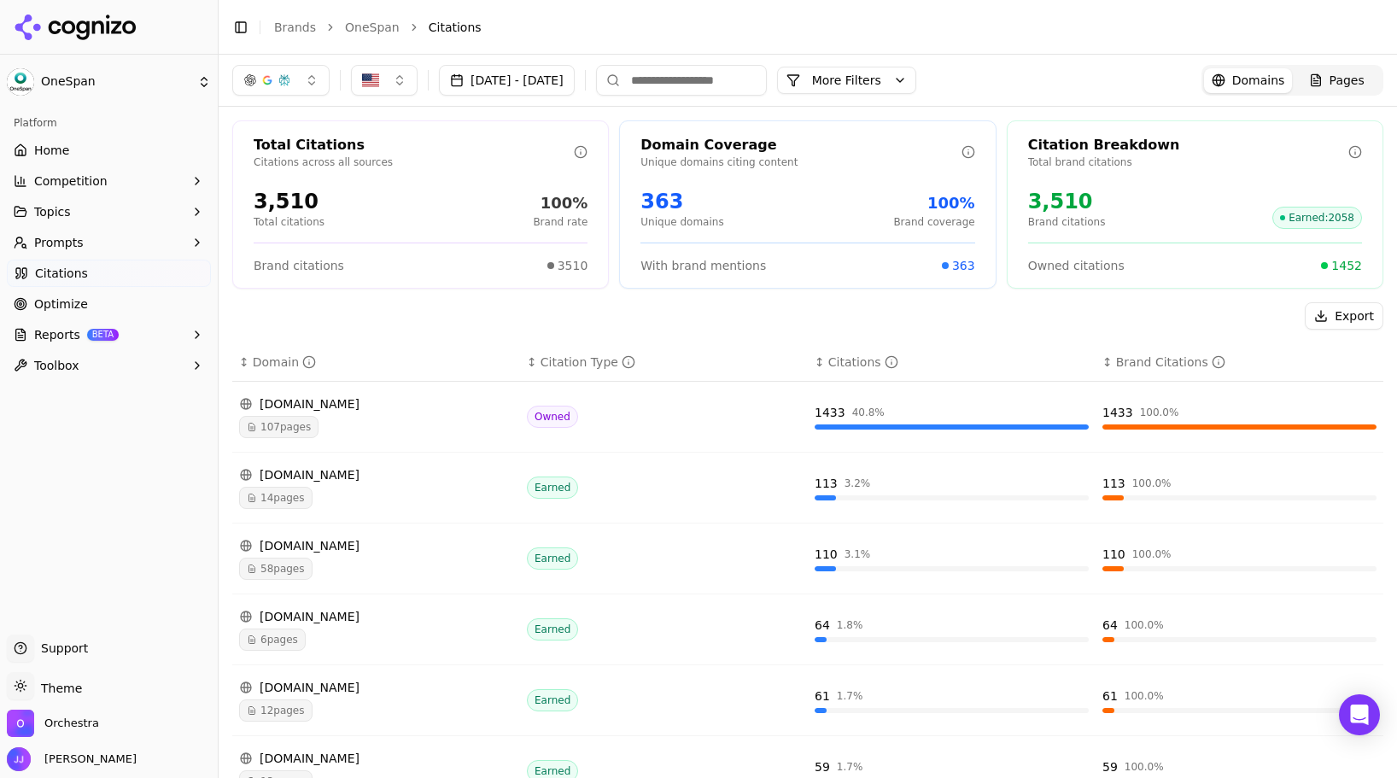 Image resolution: width=1397 pixels, height=778 pixels. I want to click on th: domain, so click(376, 362).